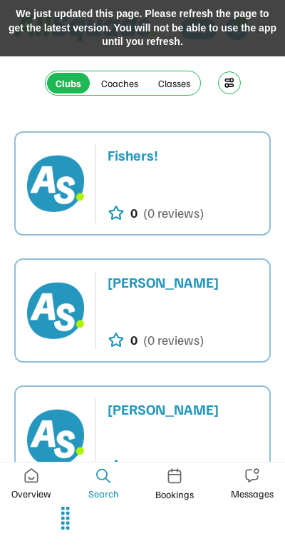 This screenshot has height=551, width=285. What do you see at coordinates (253, 493) in the screenshot?
I see `div: Messages` at bounding box center [253, 493].